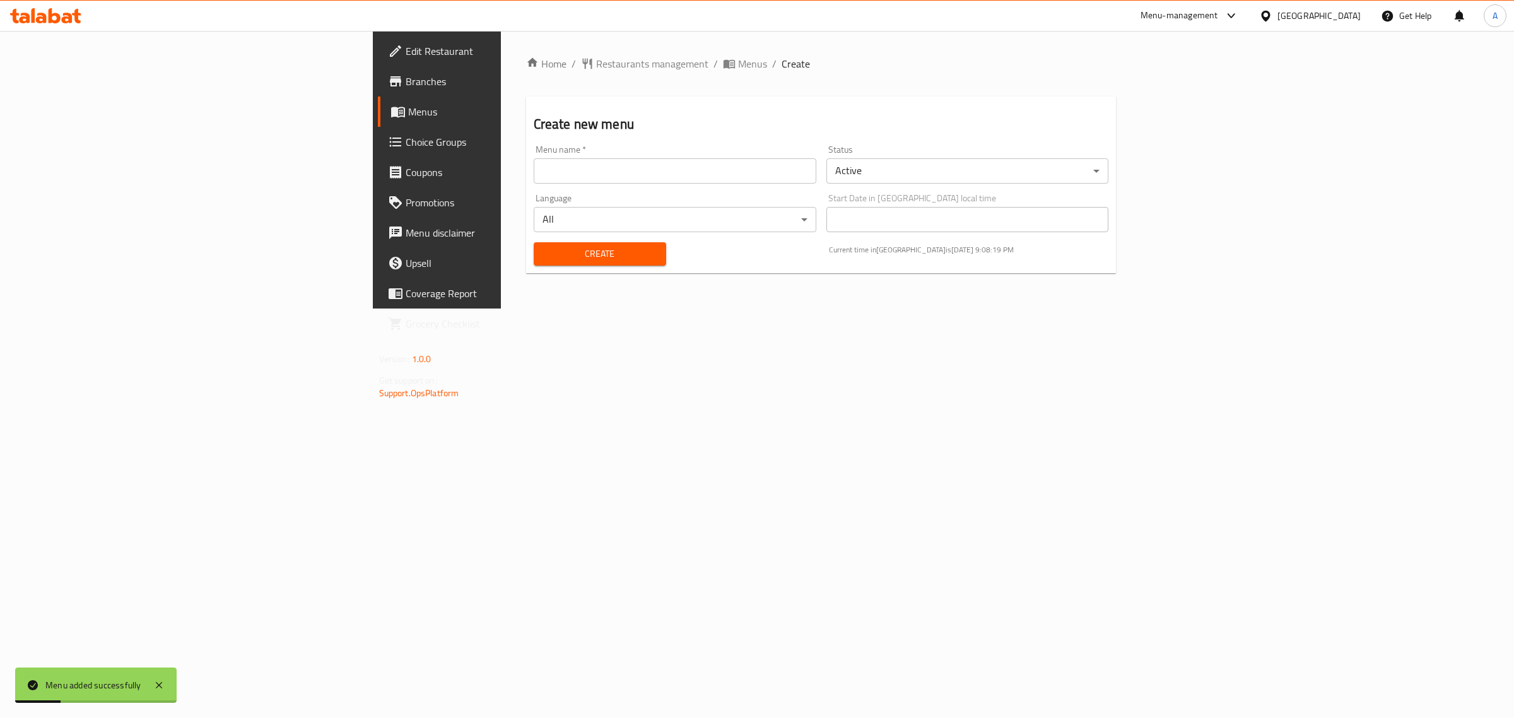  What do you see at coordinates (502, 51) in the screenshot?
I see `a: Edit Restaurant` at bounding box center [502, 51].